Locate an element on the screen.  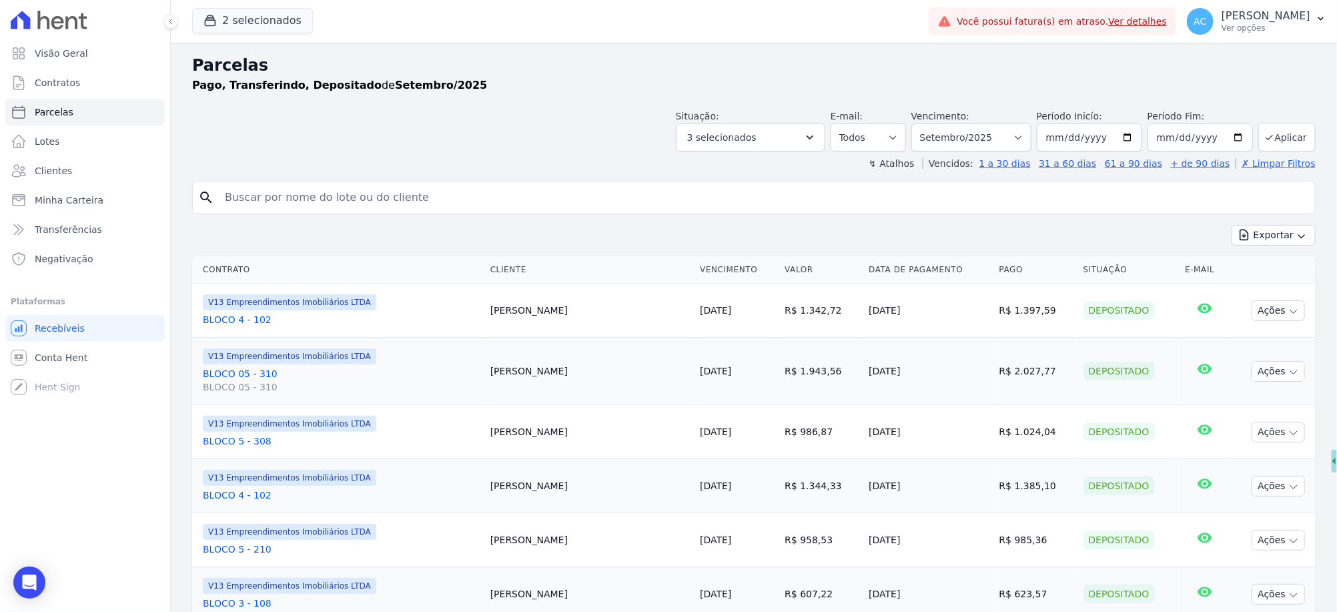
span: Você possui fatura(s) em atraso. is located at coordinates (1061, 21).